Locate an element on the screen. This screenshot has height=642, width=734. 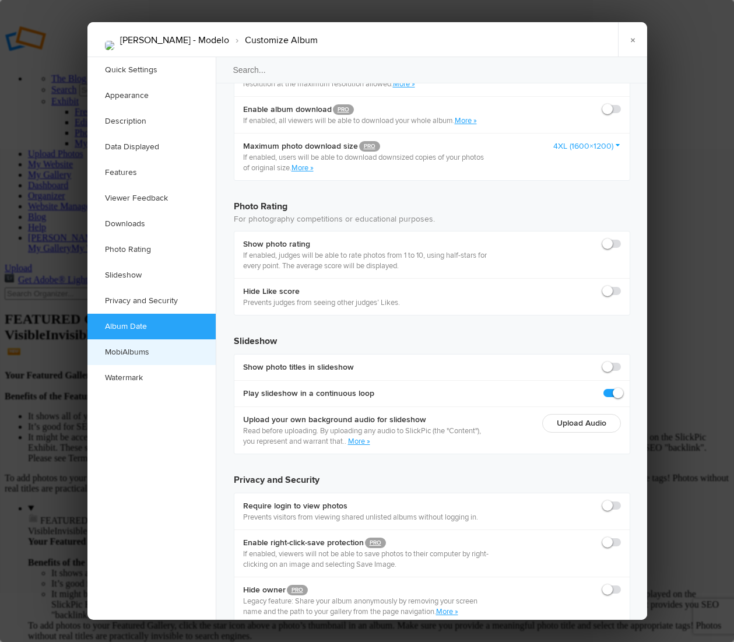
a: Privacy and Security is located at coordinates (152, 301).